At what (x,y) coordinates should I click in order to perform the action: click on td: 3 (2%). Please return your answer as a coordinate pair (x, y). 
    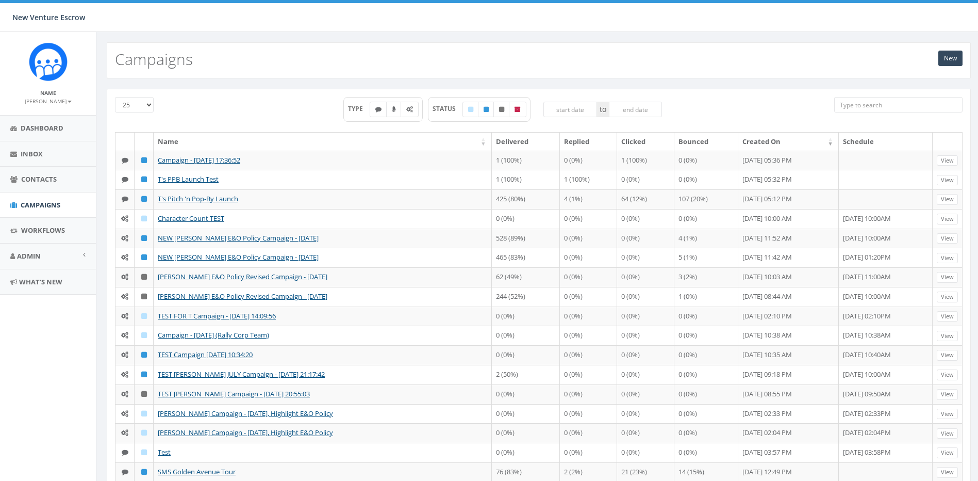
    Looking at the image, I should click on (707, 277).